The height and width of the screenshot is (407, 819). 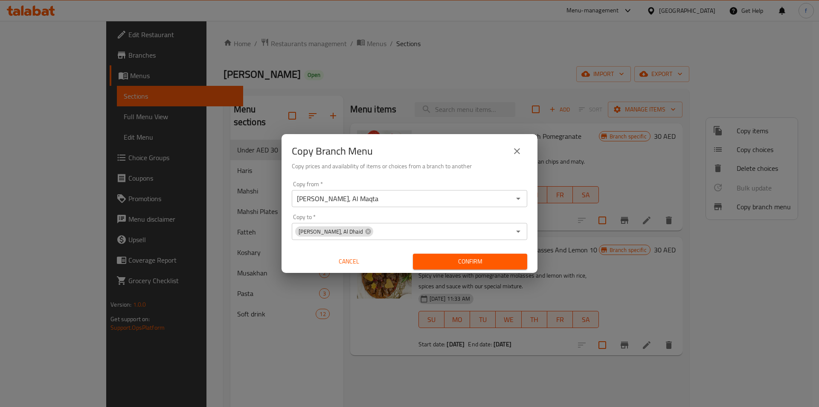 I want to click on button: Confirm, so click(x=470, y=261).